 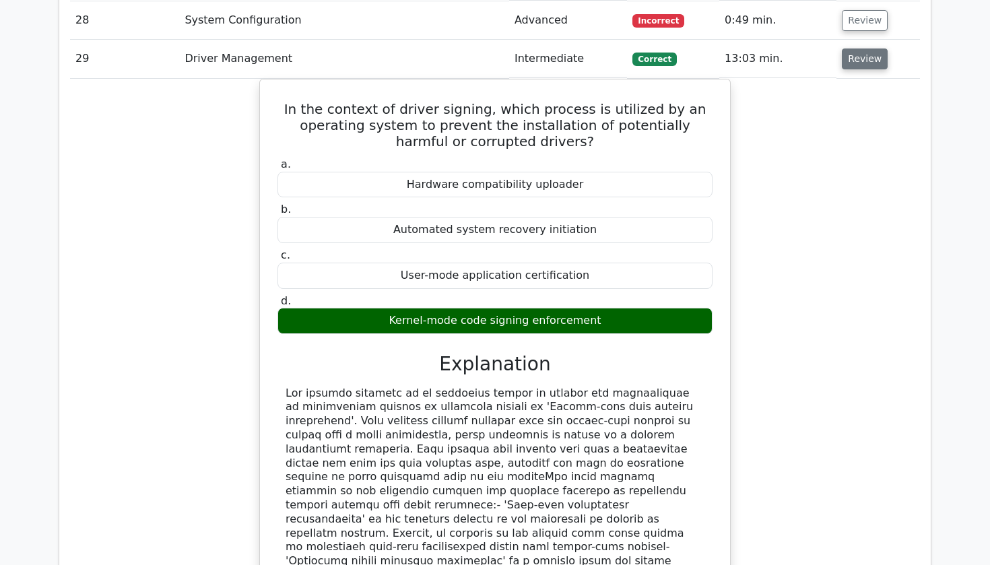 I want to click on td: Intermediate, so click(x=568, y=59).